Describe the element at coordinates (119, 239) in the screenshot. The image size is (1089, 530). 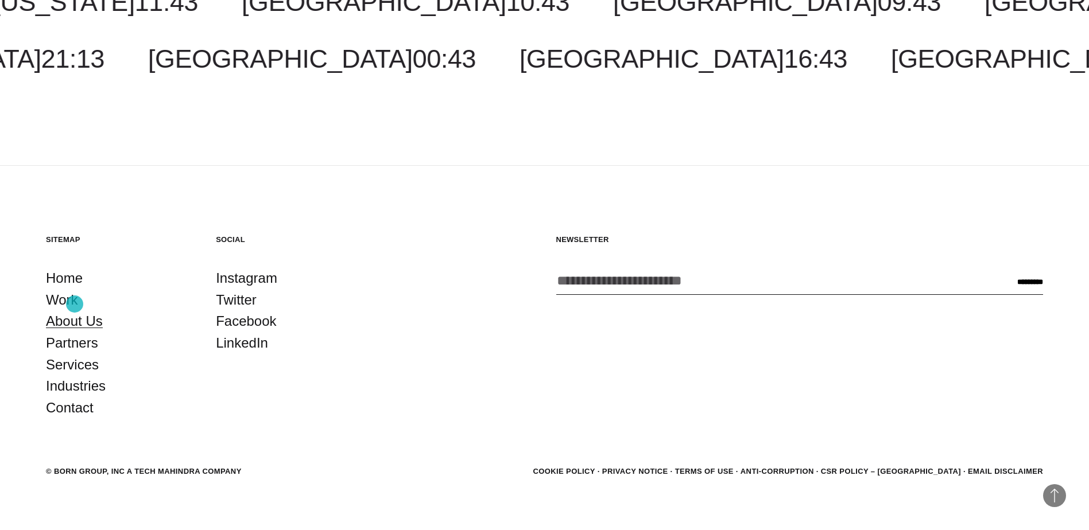
I see `h5: Sitemap` at that location.